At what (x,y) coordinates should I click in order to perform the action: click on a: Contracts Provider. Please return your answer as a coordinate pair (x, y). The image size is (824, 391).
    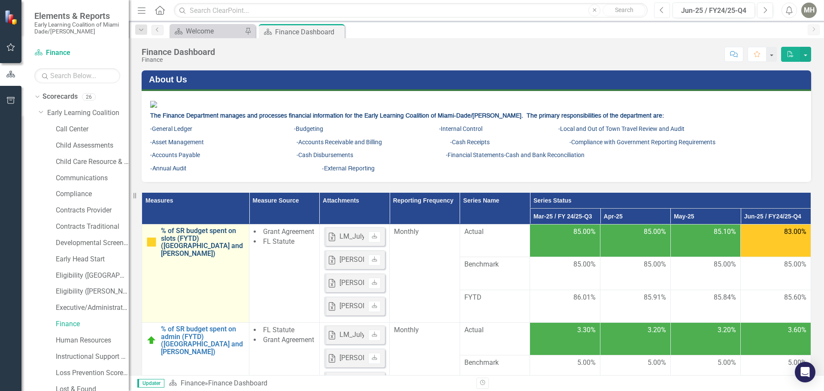
    Looking at the image, I should click on (92, 210).